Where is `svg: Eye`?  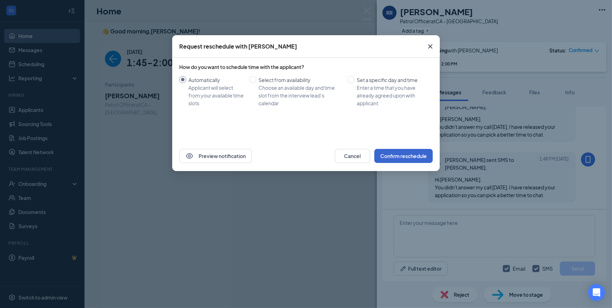 svg: Eye is located at coordinates (190, 156).